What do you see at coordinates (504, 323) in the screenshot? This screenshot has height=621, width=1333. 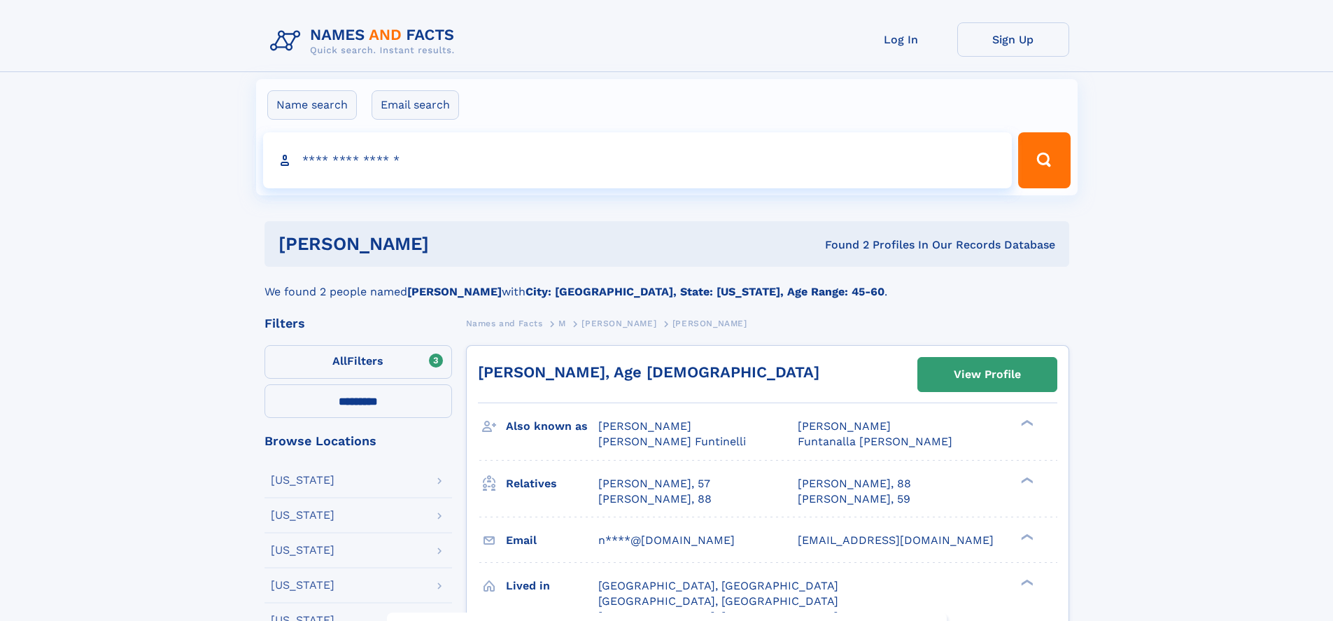 I see `a: Names and Facts` at bounding box center [504, 323].